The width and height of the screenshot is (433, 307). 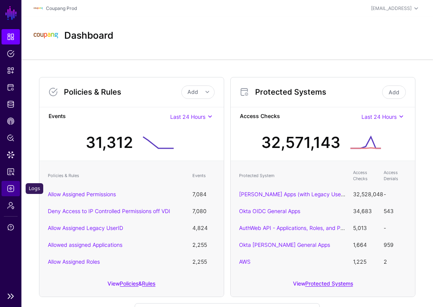 I want to click on div: 31,312, so click(x=110, y=142).